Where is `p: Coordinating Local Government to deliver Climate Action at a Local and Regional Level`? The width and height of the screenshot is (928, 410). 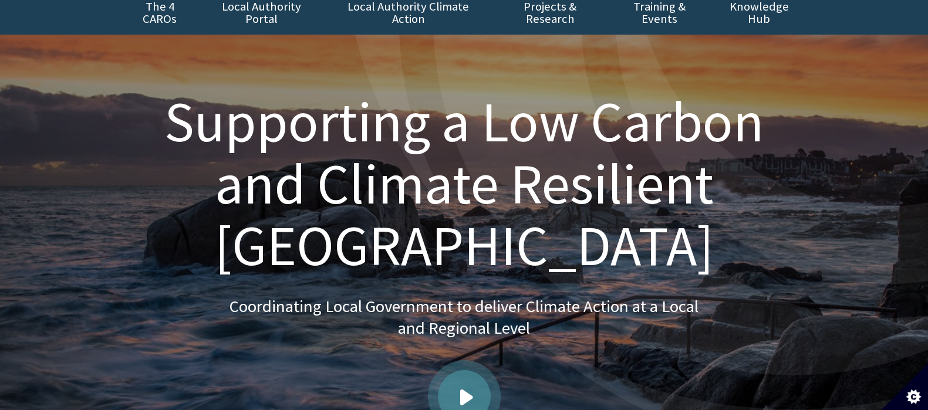 p: Coordinating Local Government to deliver Climate Action at a Local and Regional Level is located at coordinates (464, 318).